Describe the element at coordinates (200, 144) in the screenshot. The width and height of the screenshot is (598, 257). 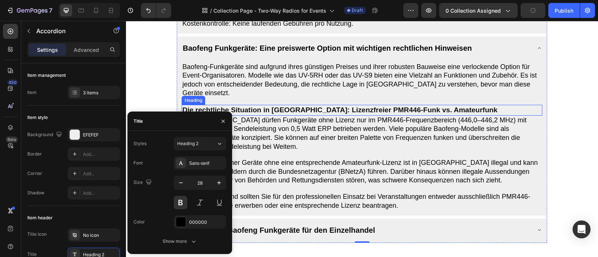
I see `button: Heading 2` at that location.